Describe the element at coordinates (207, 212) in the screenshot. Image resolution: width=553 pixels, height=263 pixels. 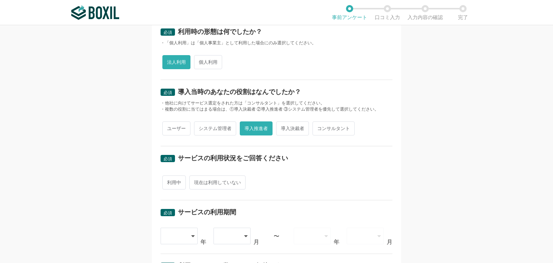
I see `div: サービスの利用期間` at that location.